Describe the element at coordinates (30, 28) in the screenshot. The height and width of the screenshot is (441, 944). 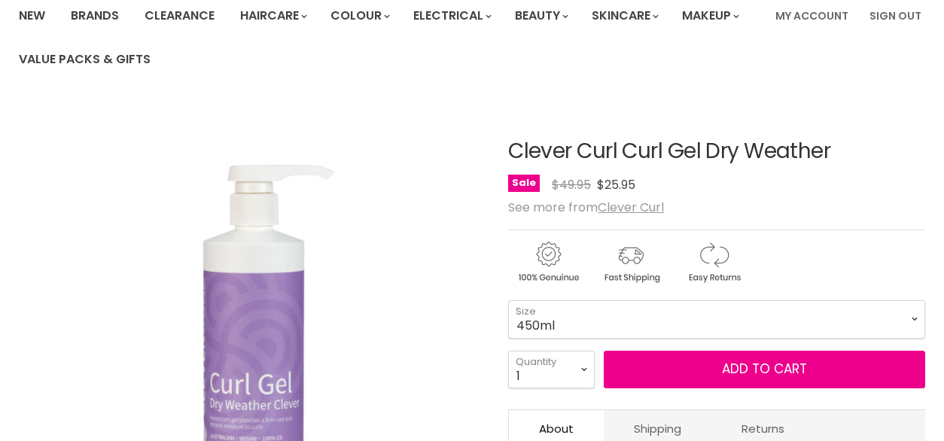
I see `button: Open gorgias live chat` at that location.